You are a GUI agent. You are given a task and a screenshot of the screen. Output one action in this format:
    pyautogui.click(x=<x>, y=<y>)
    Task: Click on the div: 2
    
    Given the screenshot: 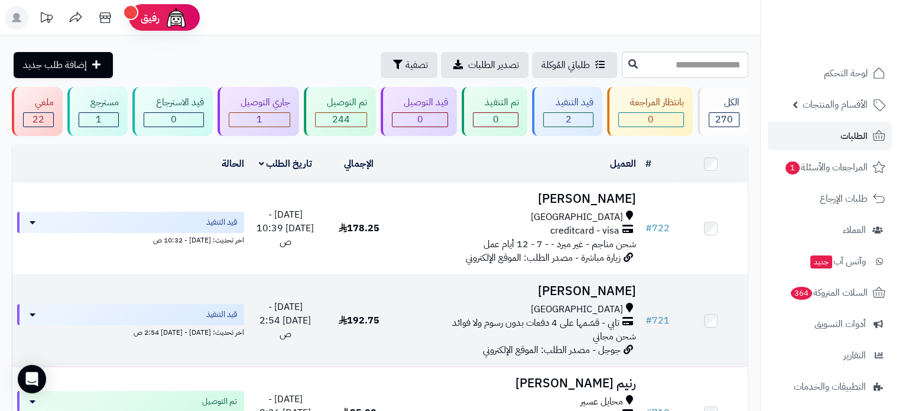 What is the action you would take?
    pyautogui.click(x=568, y=119)
    